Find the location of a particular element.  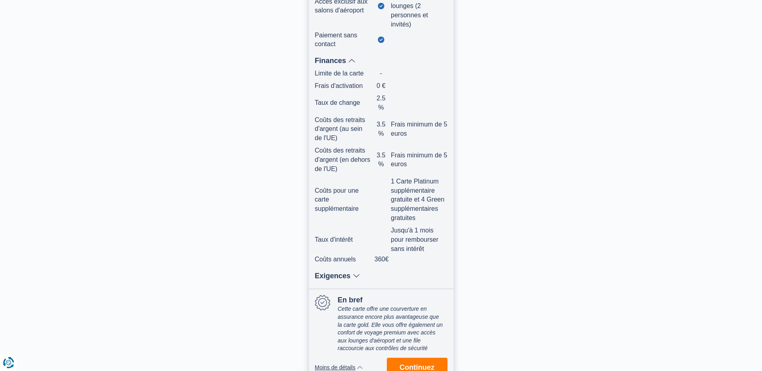

td: Coûts des retraits d'argent (en dehors de l'UE) is located at coordinates (344, 160).